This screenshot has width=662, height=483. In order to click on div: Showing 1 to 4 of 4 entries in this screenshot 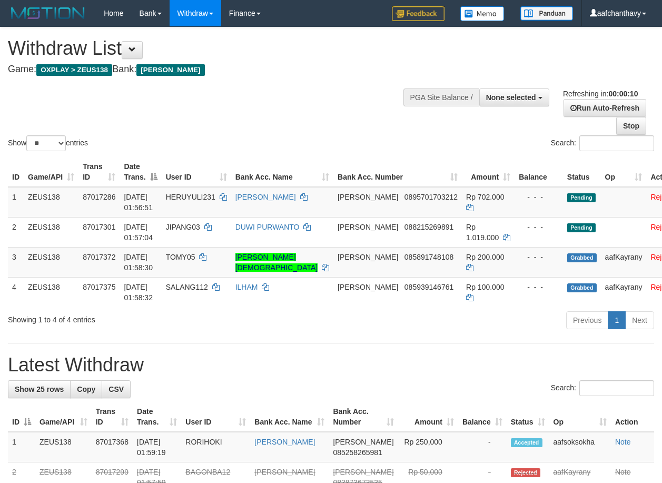, I will do `click(138, 318)`.